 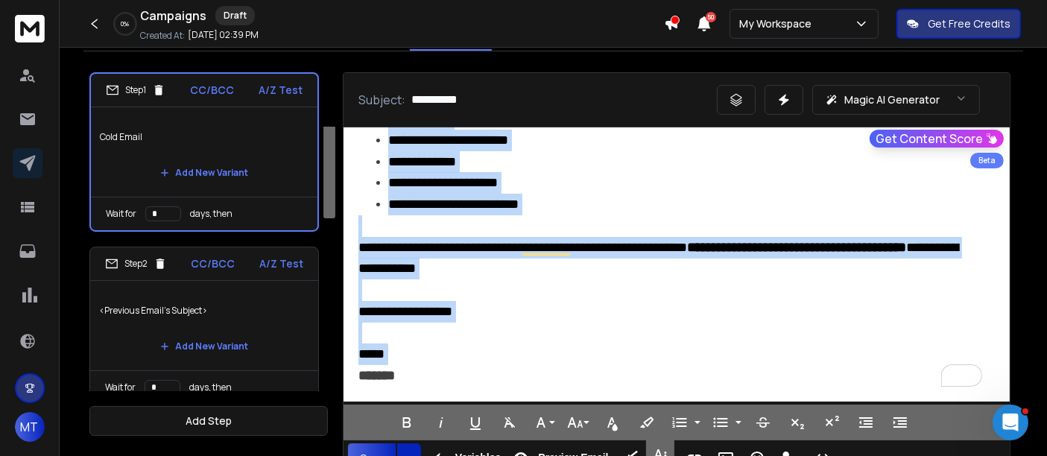 What do you see at coordinates (204, 152) in the screenshot?
I see `li: Step1CC/BCCA/Z TestCold EmailAdd New VariantWait fordays, then` at bounding box center [204, 152].